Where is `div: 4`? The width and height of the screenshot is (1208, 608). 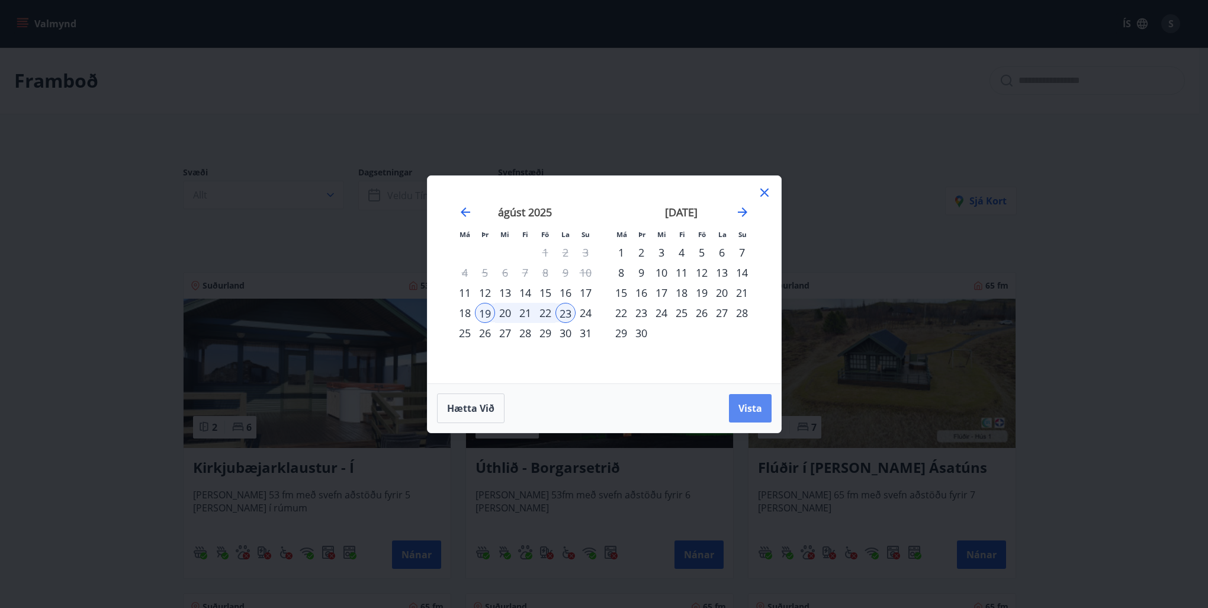 div: 4 is located at coordinates (682, 252).